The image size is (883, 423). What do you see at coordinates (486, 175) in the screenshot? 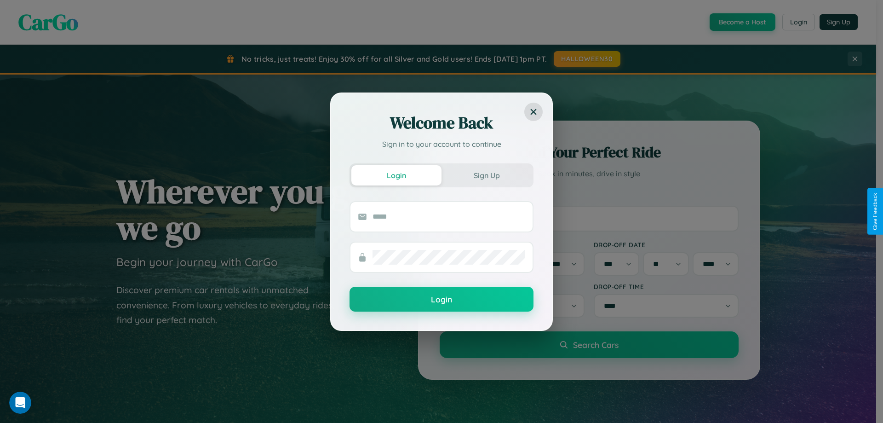
I see `button: Sign Up` at bounding box center [486, 175].